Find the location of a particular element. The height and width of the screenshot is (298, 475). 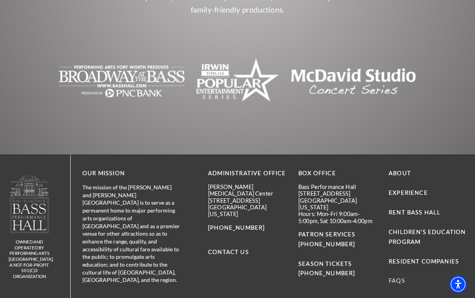

p: BOX OFFICE is located at coordinates (338, 174).